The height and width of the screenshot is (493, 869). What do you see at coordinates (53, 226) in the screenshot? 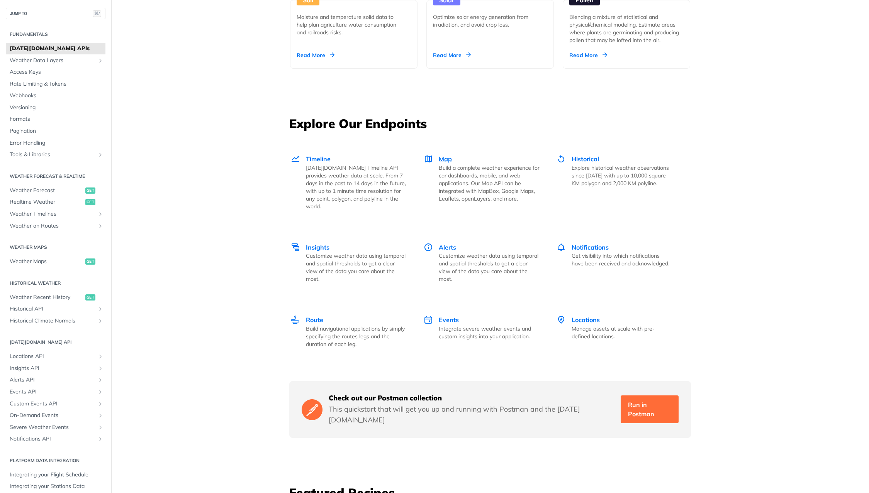
I see `span: Weather on Routes` at bounding box center [53, 226].